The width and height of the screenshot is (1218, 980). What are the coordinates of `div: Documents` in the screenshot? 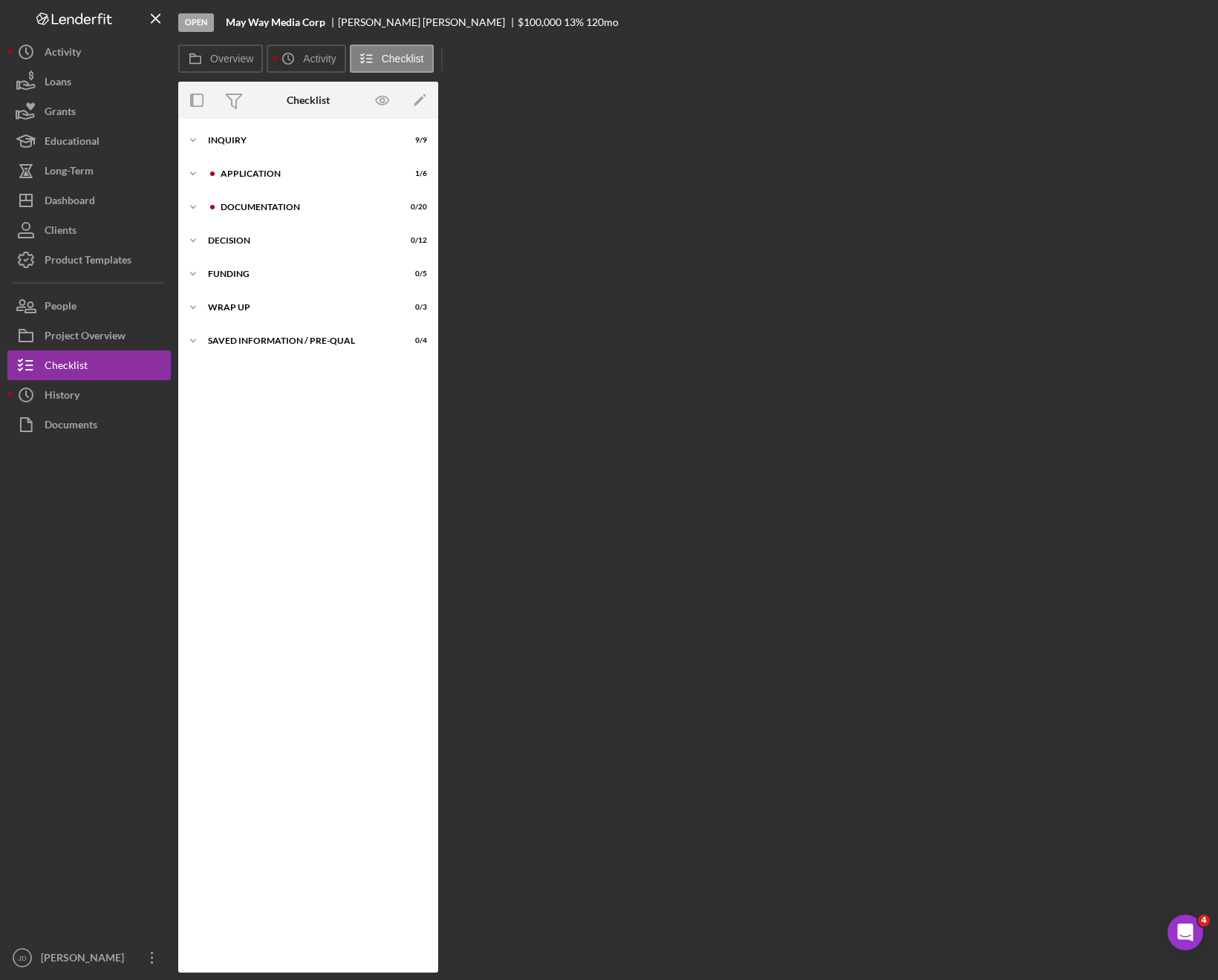 It's located at (71, 426).